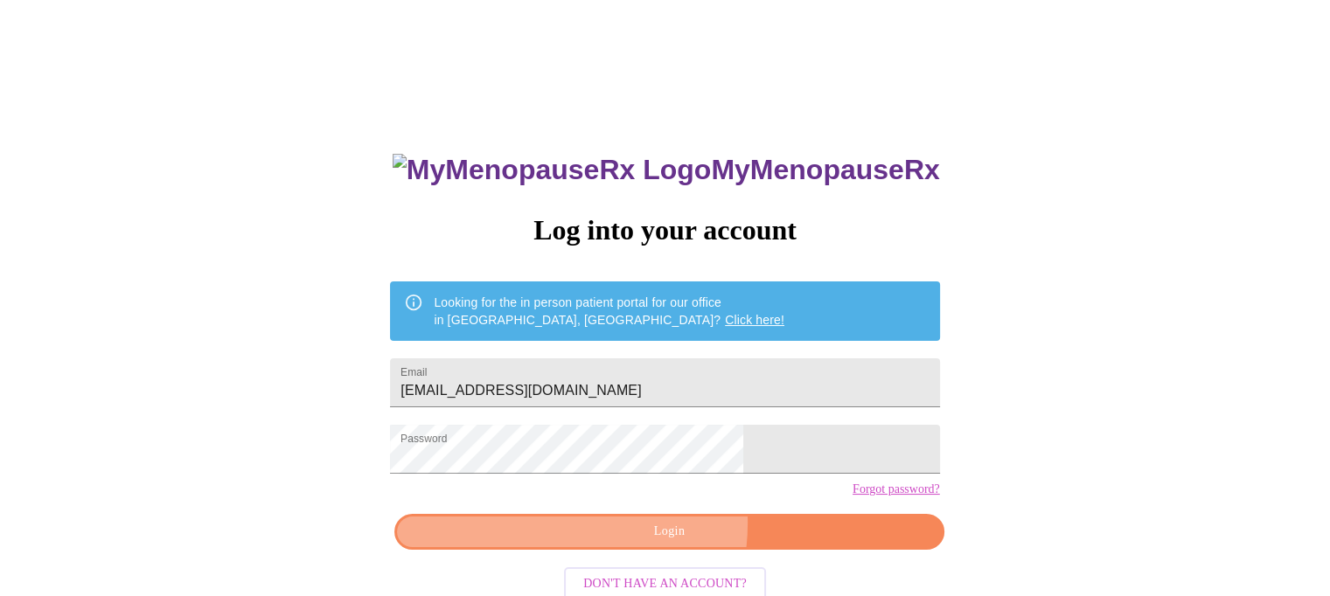 This screenshot has height=596, width=1330. I want to click on a: Don't have an account?, so click(665, 582).